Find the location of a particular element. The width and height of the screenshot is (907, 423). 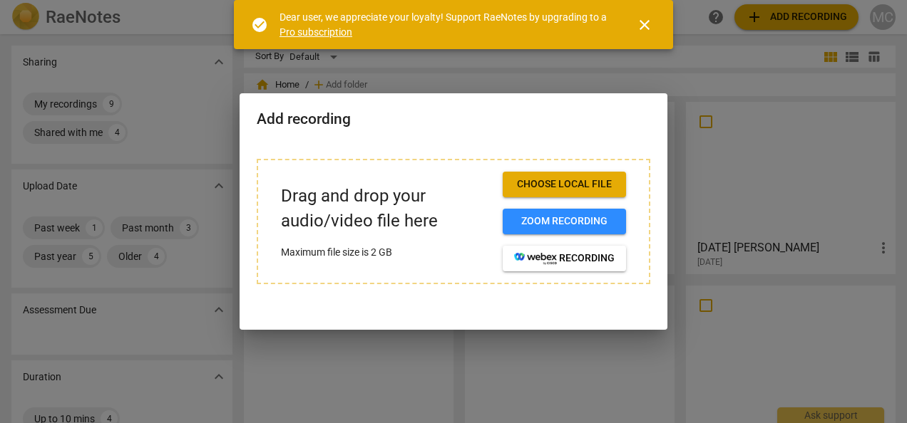

p: Drag and drop your audio/video file here is located at coordinates (386, 209).